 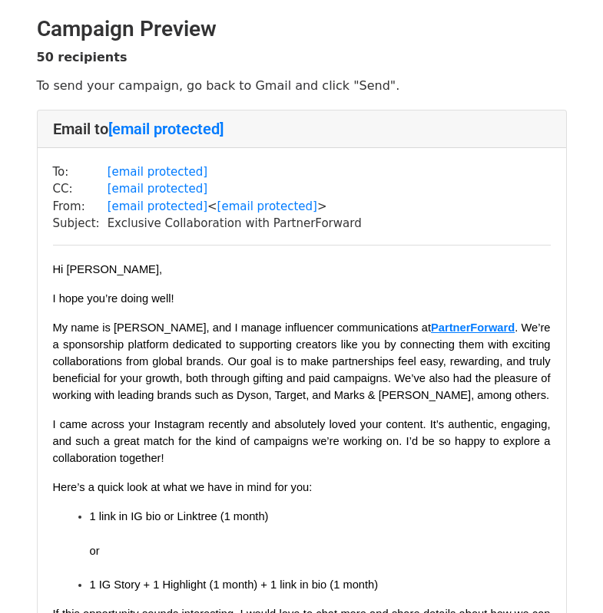 What do you see at coordinates (82, 57) in the screenshot?
I see `strong: 50 recipients` at bounding box center [82, 57].